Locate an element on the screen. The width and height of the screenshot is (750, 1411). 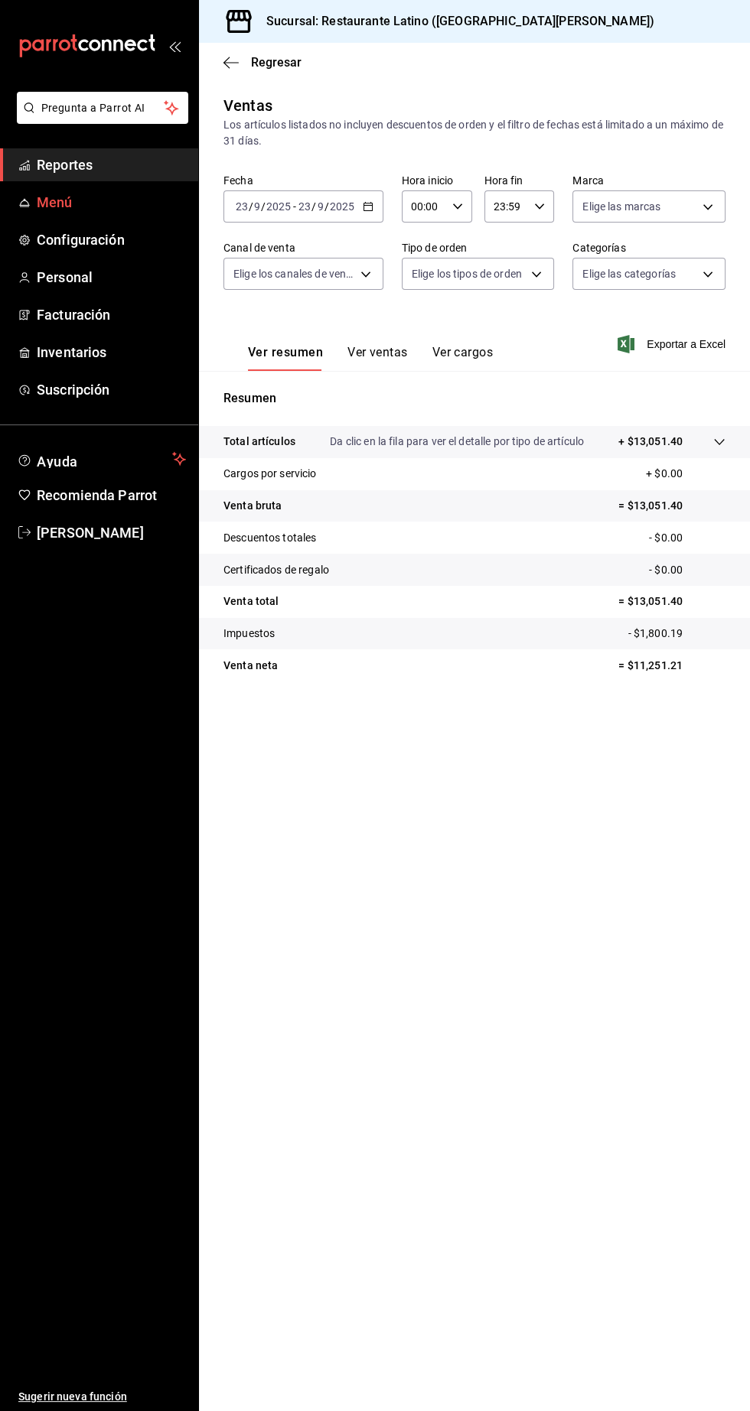
button: Ver cargos is located at coordinates (463, 358).